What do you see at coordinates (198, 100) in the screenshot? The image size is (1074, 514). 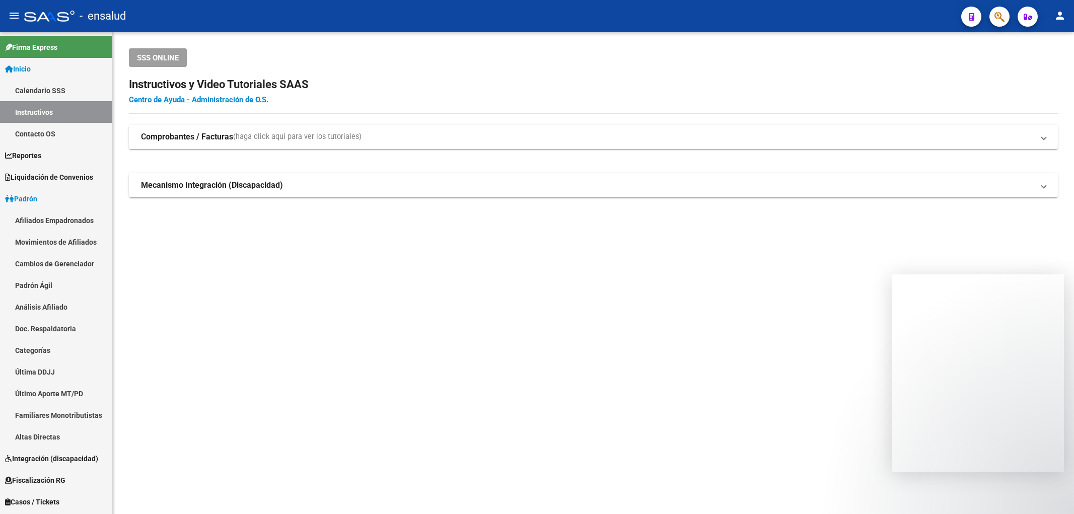 I see `a: Centro de Ayuda - Administración de O.S.` at bounding box center [198, 100].